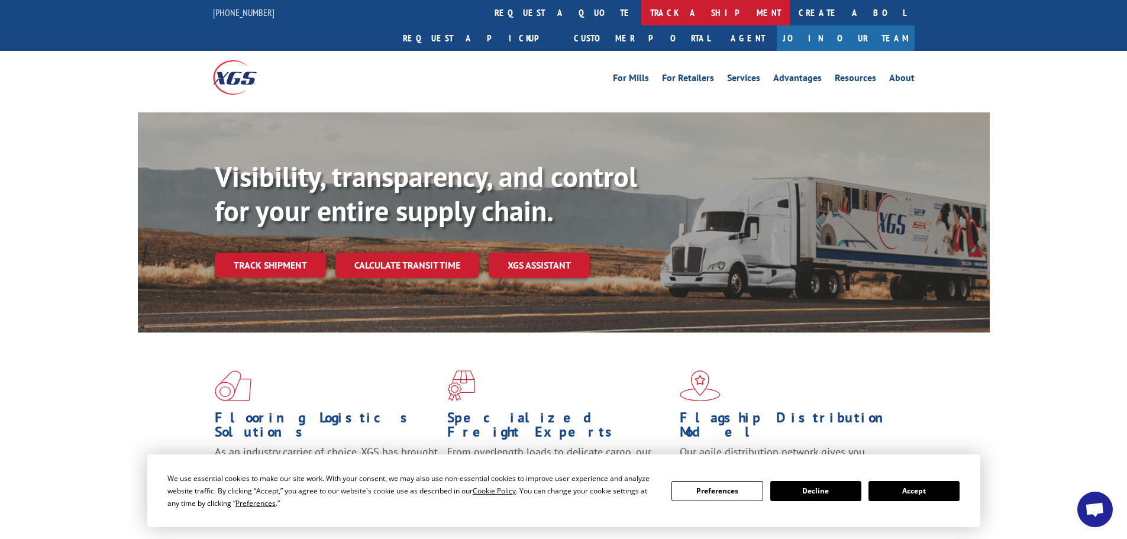  I want to click on a: Advantages, so click(797, 80).